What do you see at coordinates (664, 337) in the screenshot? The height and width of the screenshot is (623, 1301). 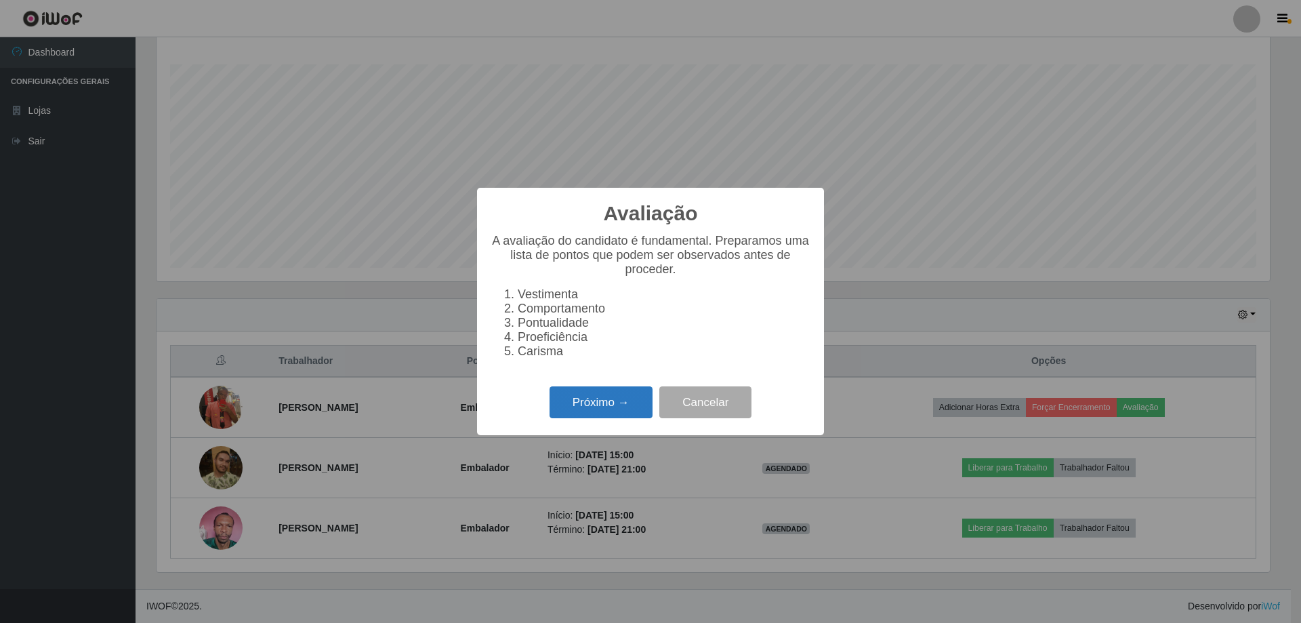 I see `li: Proeficiência` at bounding box center [664, 337].